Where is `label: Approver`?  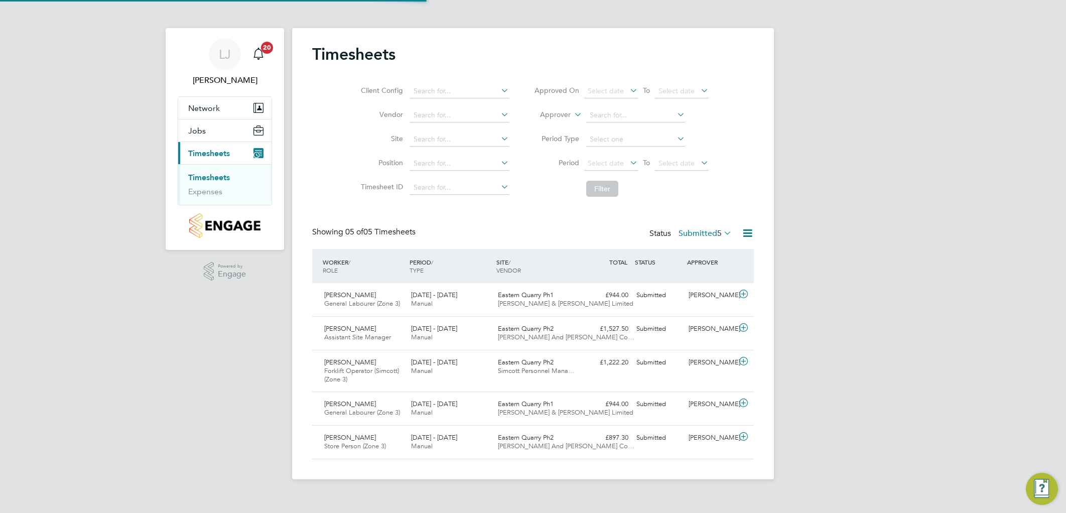
label: Approver is located at coordinates (548, 115).